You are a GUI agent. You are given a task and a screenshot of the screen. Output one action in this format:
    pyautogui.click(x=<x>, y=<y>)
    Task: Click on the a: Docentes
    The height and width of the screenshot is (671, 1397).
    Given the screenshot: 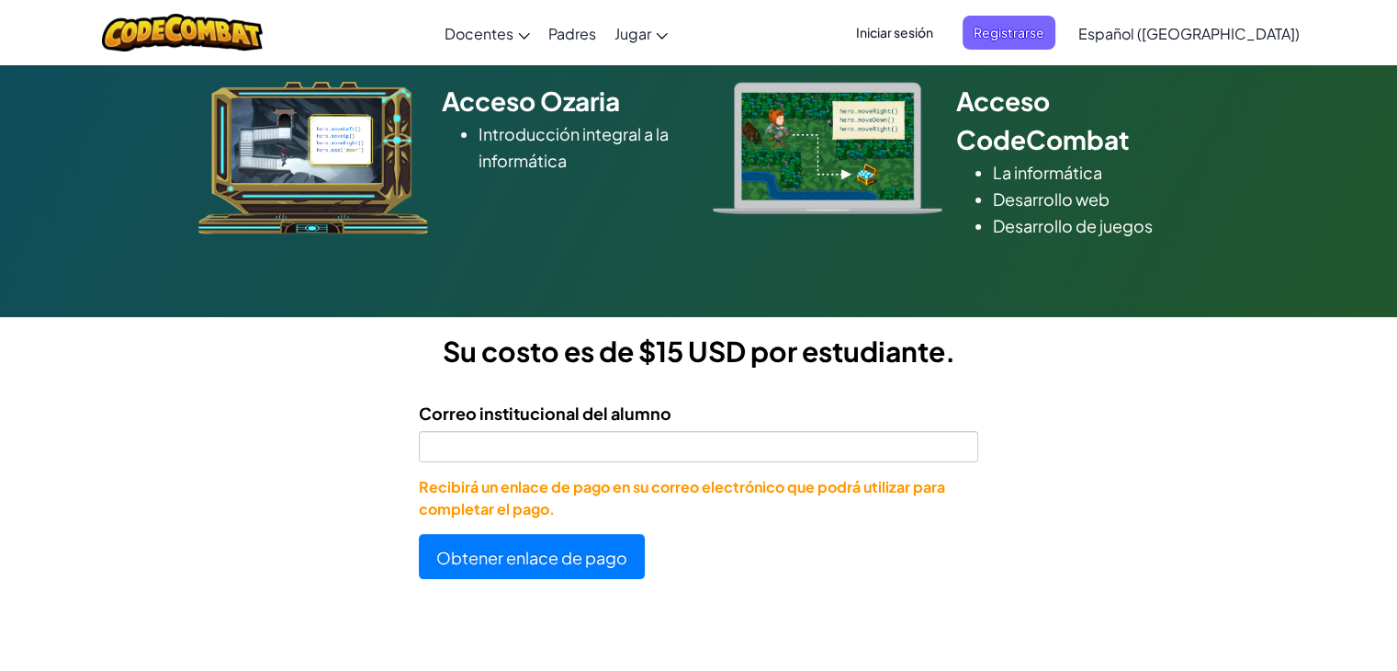 What is the action you would take?
    pyautogui.click(x=487, y=33)
    